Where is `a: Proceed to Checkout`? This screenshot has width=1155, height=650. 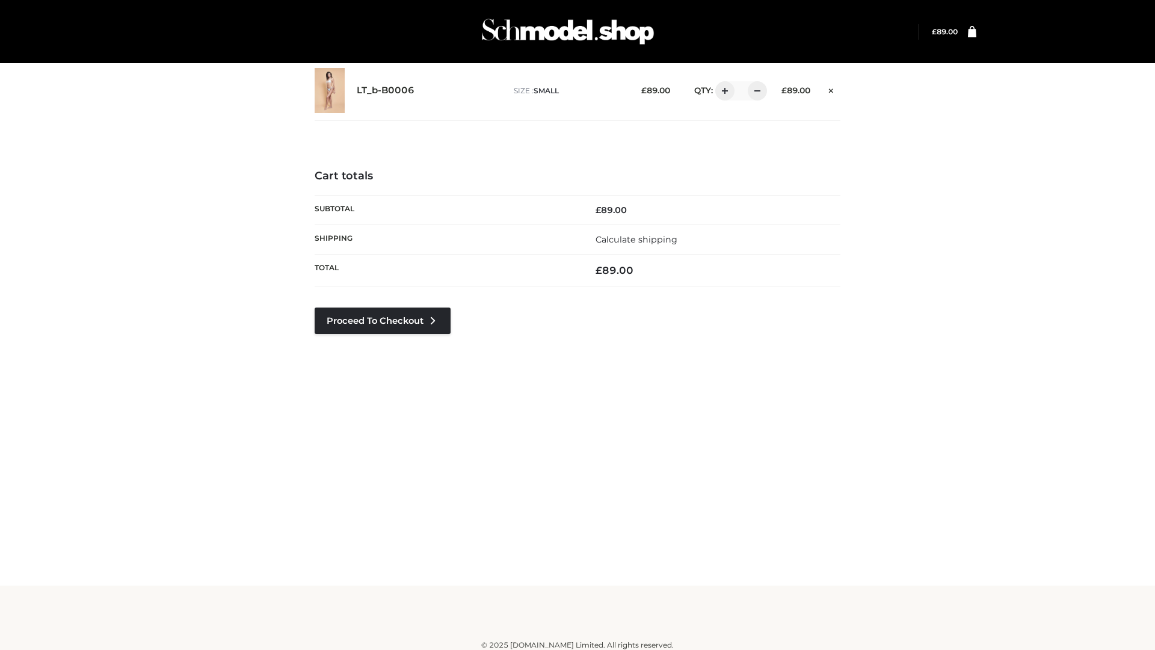
a: Proceed to Checkout is located at coordinates (383, 321).